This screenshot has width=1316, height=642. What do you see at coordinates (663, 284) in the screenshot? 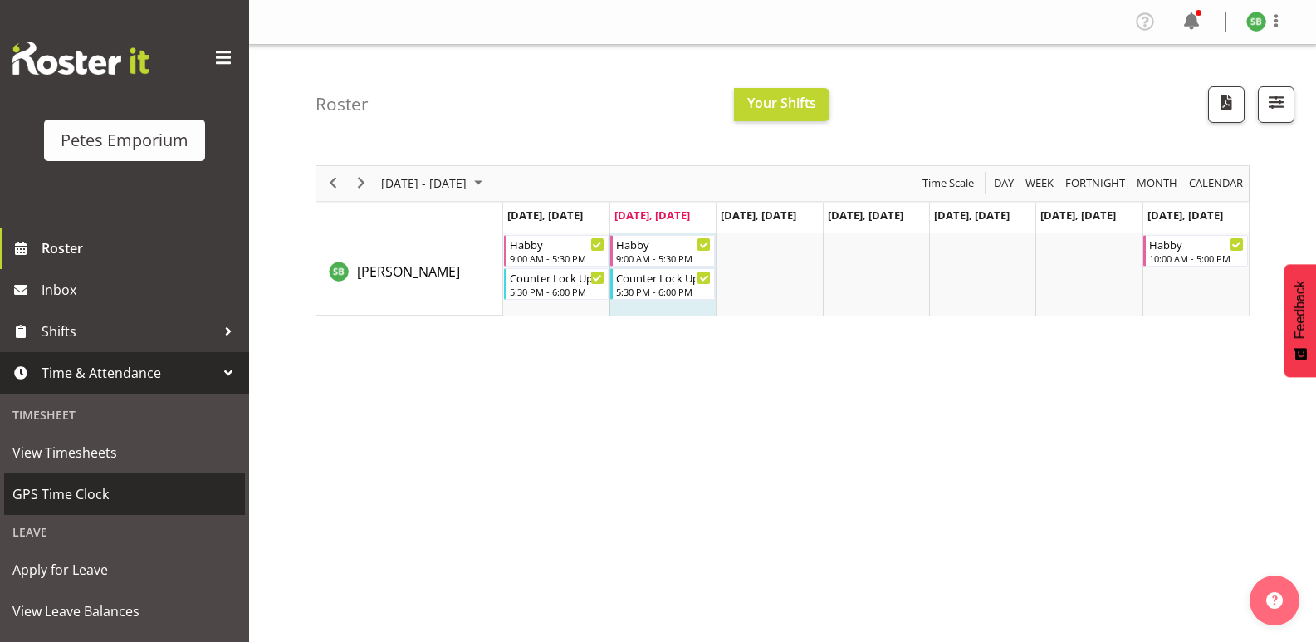
I see `div: Stephanie Burdan"s event - Counter Lock Up Begin From Tuesday, October 7, 2025 at 5:30:00 PM GMT+...` at bounding box center [663, 284].